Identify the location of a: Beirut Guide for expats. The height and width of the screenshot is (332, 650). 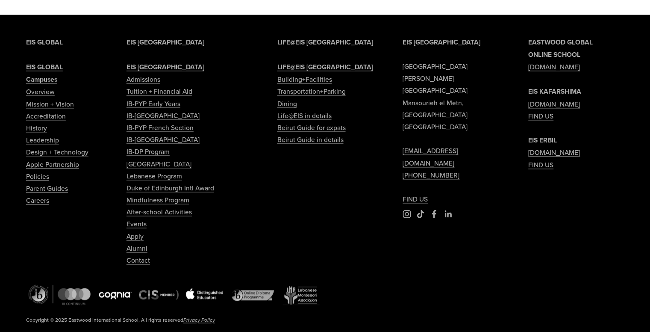
(311, 127).